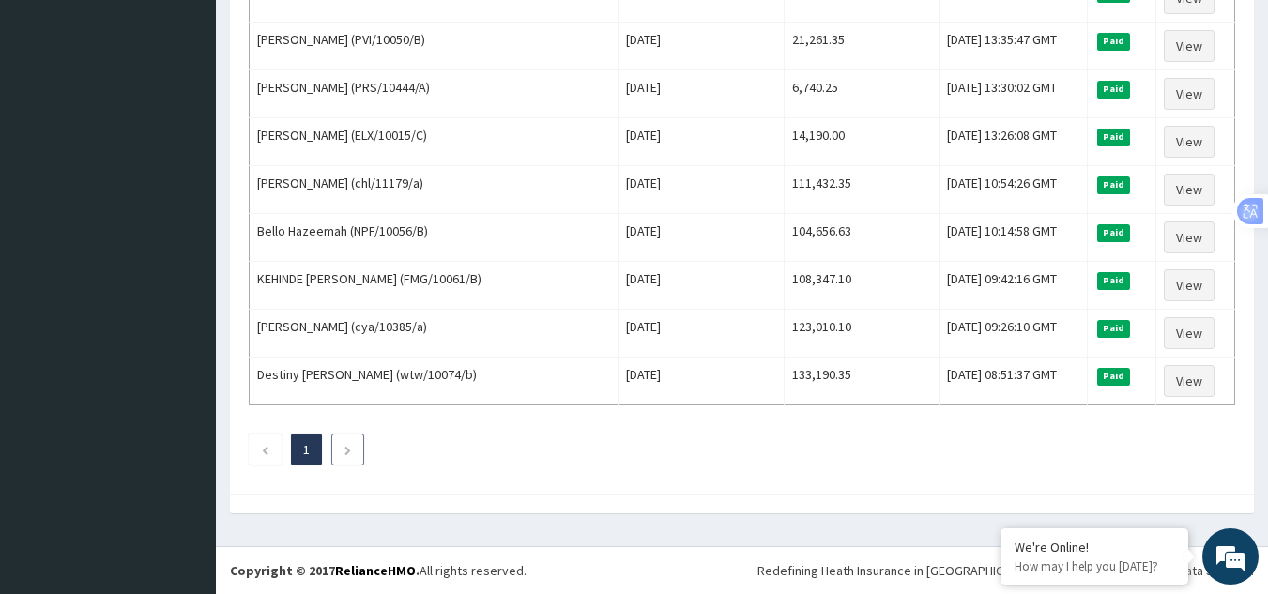  I want to click on footer: All rights reserved., so click(741, 570).